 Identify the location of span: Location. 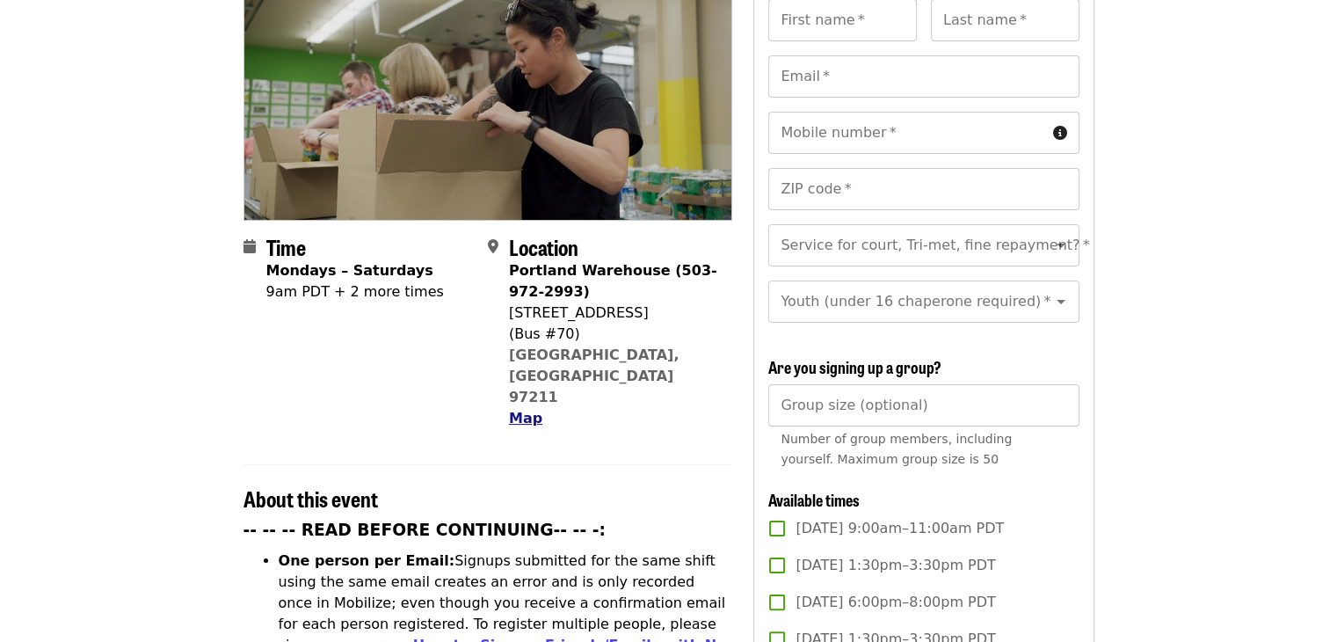
(543, 246).